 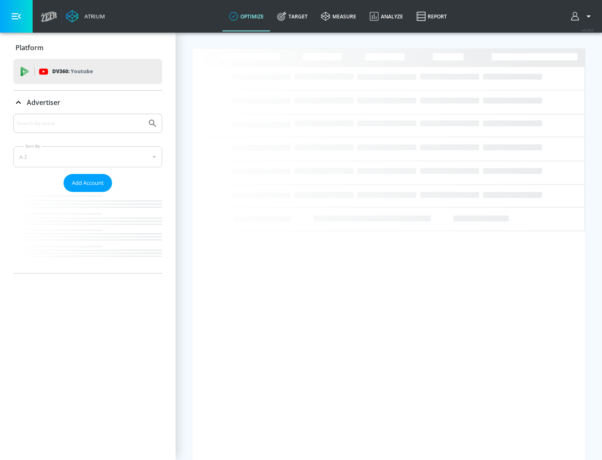 What do you see at coordinates (431, 16) in the screenshot?
I see `a: Report` at bounding box center [431, 16].